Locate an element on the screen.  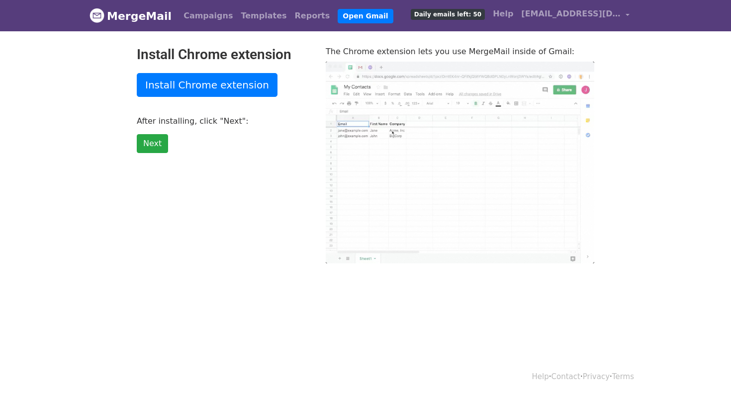
a: Privacy is located at coordinates (596, 377).